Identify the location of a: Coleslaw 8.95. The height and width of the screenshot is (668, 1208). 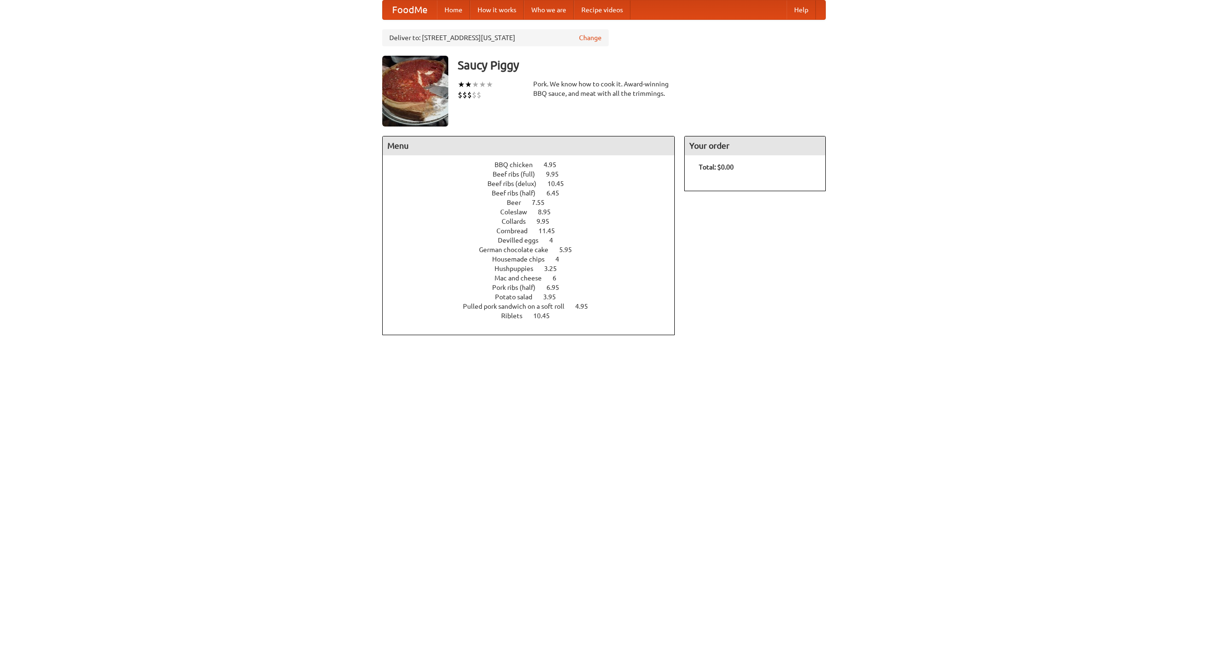
(534, 212).